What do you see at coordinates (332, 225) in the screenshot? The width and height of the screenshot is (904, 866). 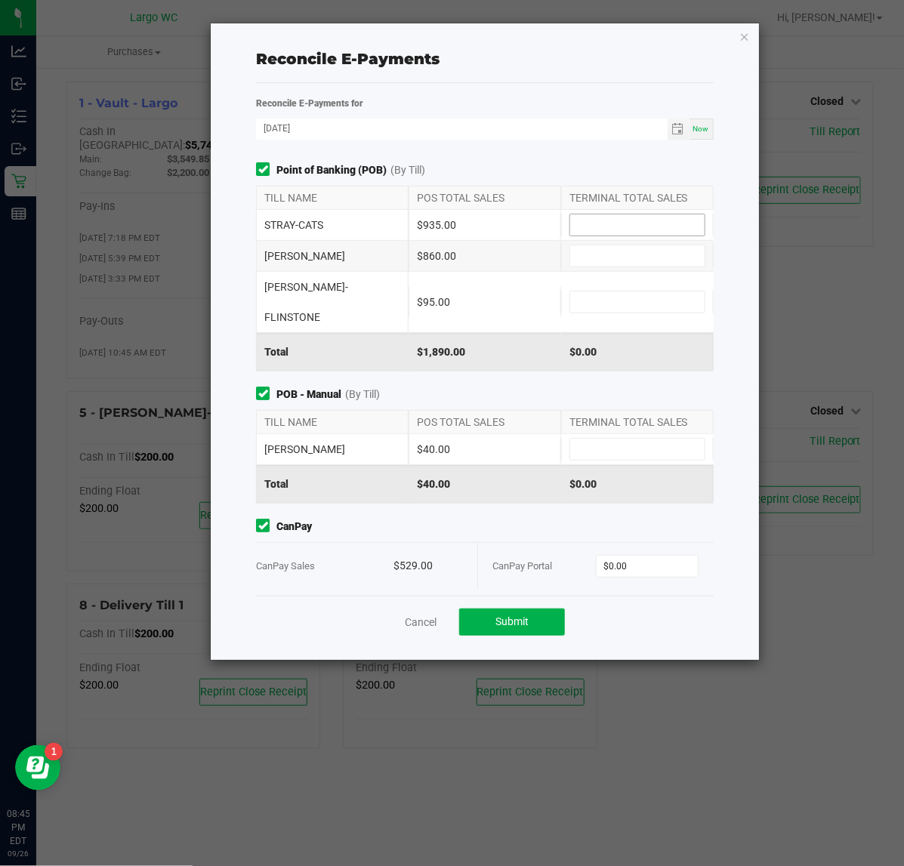 I see `div: STRAY-CATS` at bounding box center [332, 225].